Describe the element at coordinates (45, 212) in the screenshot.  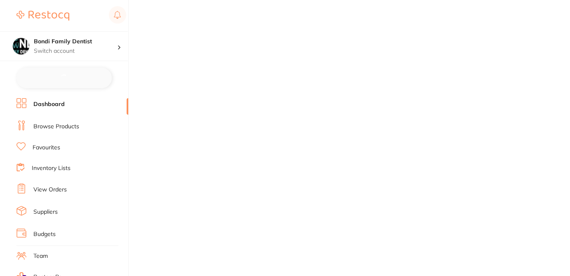
I see `a: Suppliers` at that location.